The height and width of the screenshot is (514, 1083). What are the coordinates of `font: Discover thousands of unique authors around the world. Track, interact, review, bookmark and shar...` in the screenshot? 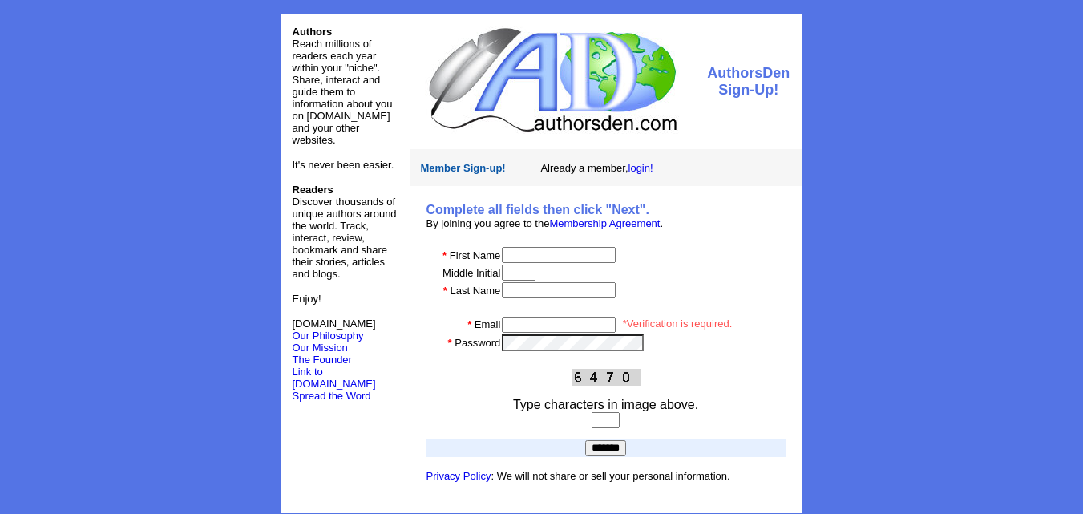 It's located at (345, 232).